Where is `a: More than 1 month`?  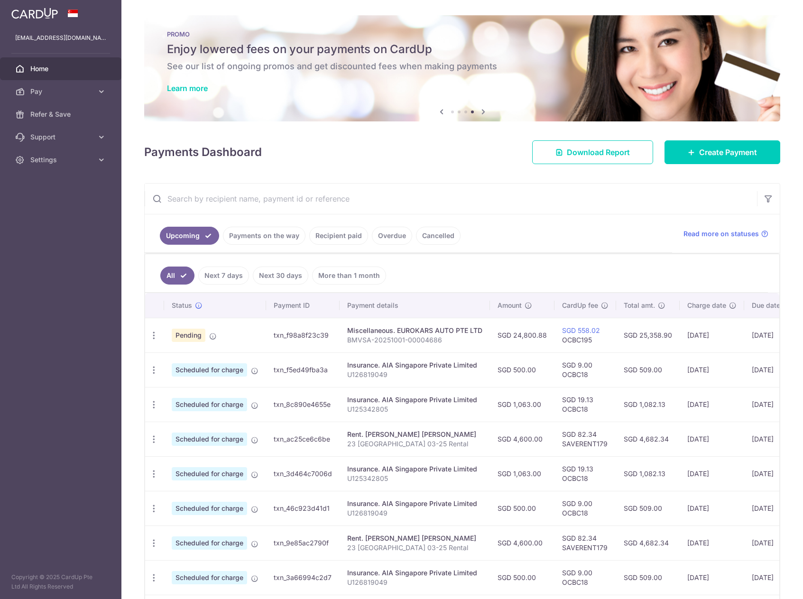
a: More than 1 month is located at coordinates (349, 275).